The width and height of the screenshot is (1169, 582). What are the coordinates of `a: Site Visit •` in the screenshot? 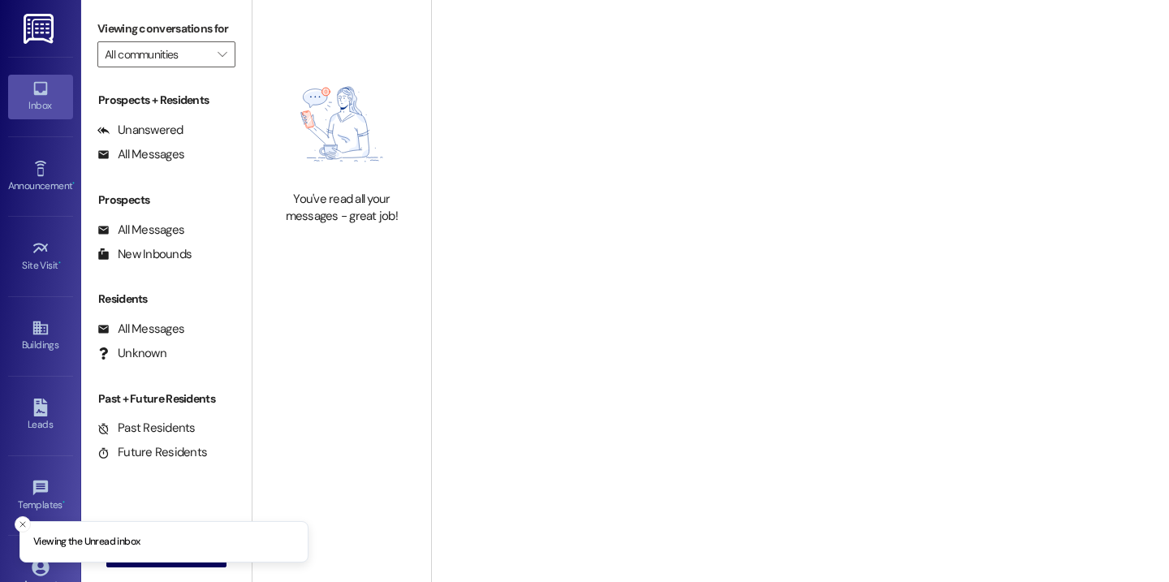 It's located at (41, 257).